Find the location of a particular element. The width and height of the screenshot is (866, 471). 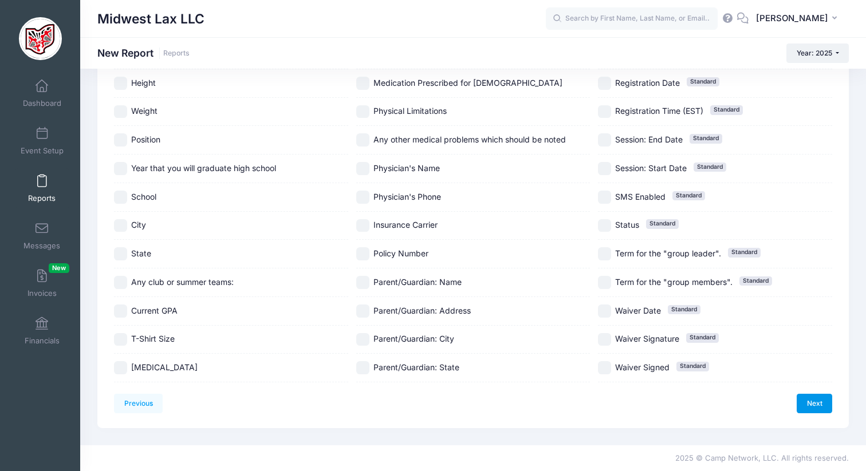

input: Search by First Name, Last Name, or Email... is located at coordinates (632, 19).